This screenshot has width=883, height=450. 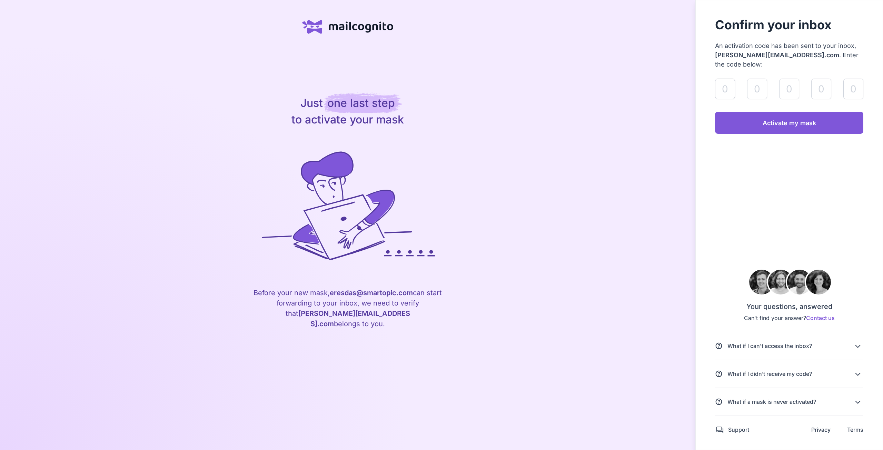 What do you see at coordinates (363, 103) in the screenshot?
I see `span: one last step` at bounding box center [363, 103].